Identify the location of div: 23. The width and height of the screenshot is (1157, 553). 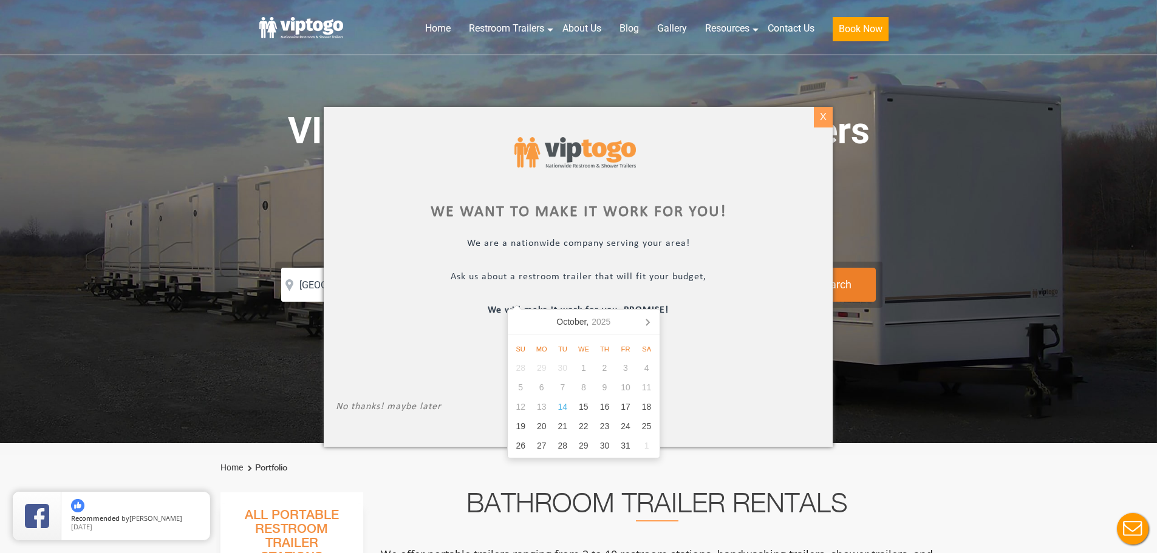
(604, 426).